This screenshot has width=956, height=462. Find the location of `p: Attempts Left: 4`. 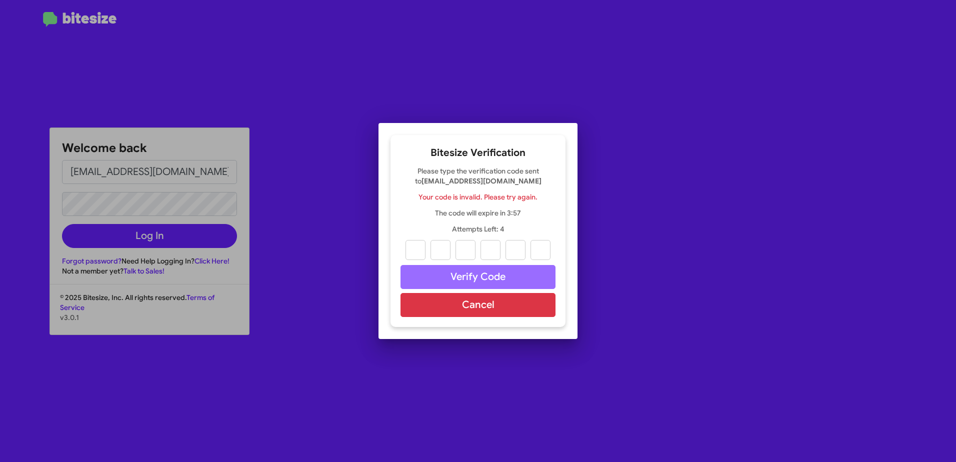

p: Attempts Left: 4 is located at coordinates (478, 229).